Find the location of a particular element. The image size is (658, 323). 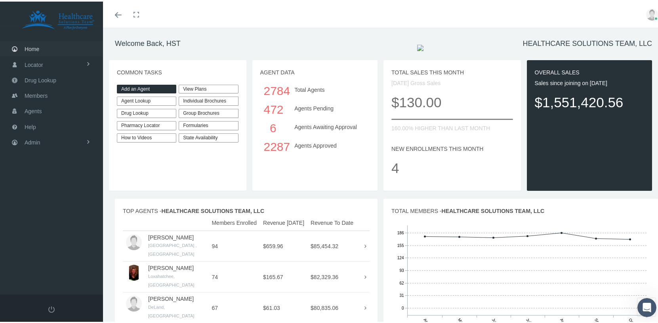

div: 472 is located at coordinates (273, 108).